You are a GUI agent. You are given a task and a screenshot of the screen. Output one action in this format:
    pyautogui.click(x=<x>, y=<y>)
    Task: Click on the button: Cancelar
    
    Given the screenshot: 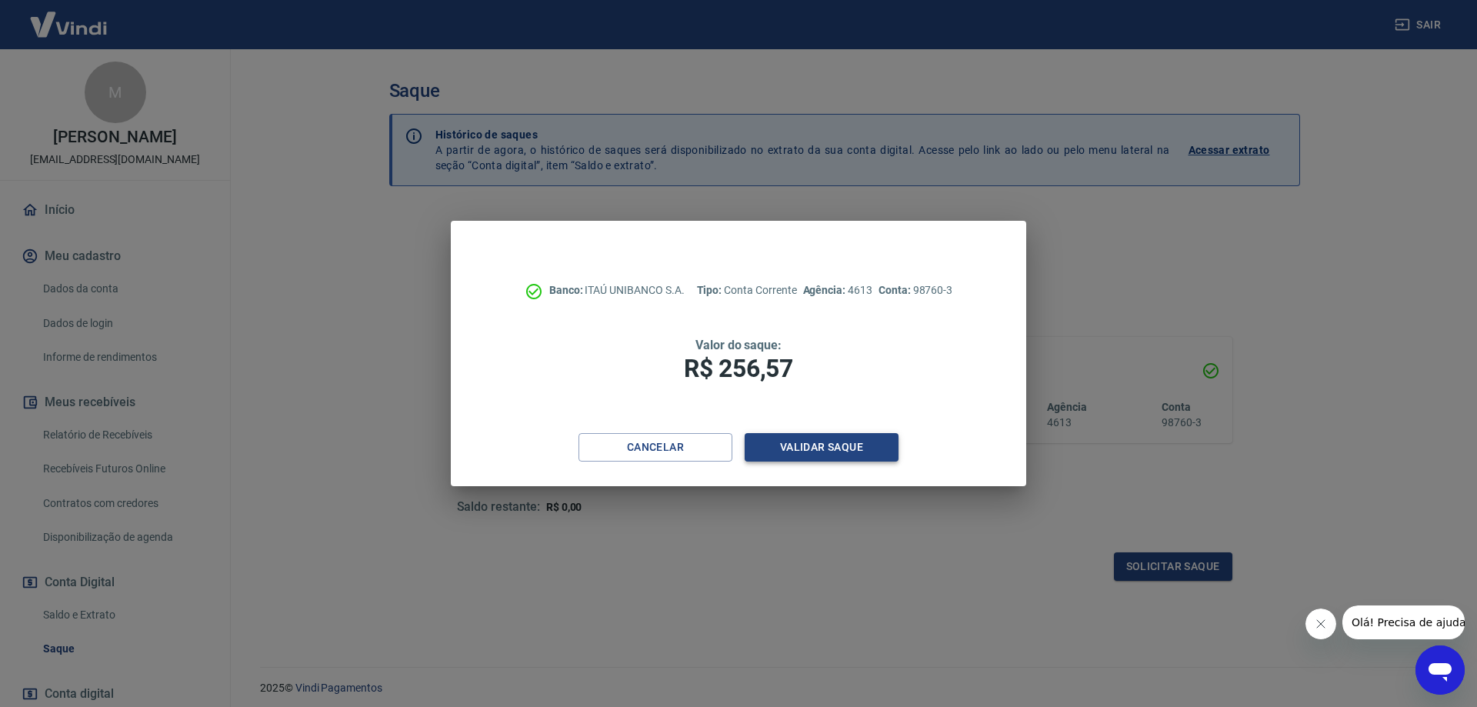 What is the action you would take?
    pyautogui.click(x=655, y=447)
    